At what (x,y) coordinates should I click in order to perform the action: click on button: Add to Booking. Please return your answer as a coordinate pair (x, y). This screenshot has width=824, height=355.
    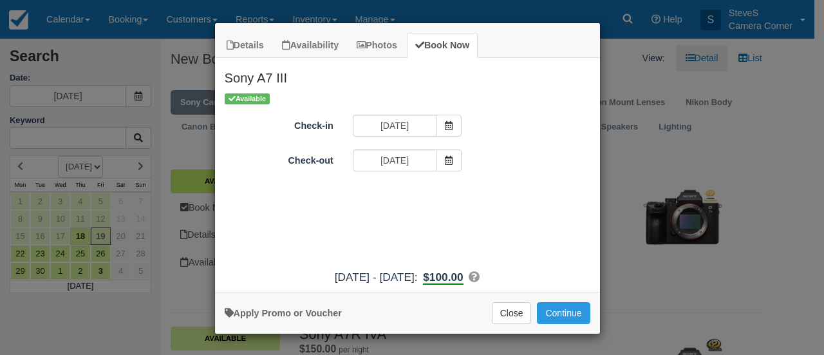
    Looking at the image, I should click on (563, 313).